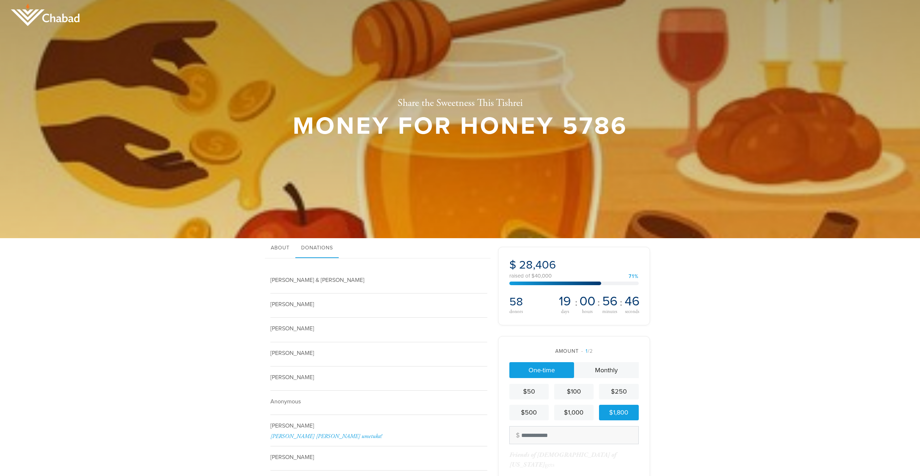 This screenshot has height=476, width=920. I want to click on div: $500, so click(529, 412).